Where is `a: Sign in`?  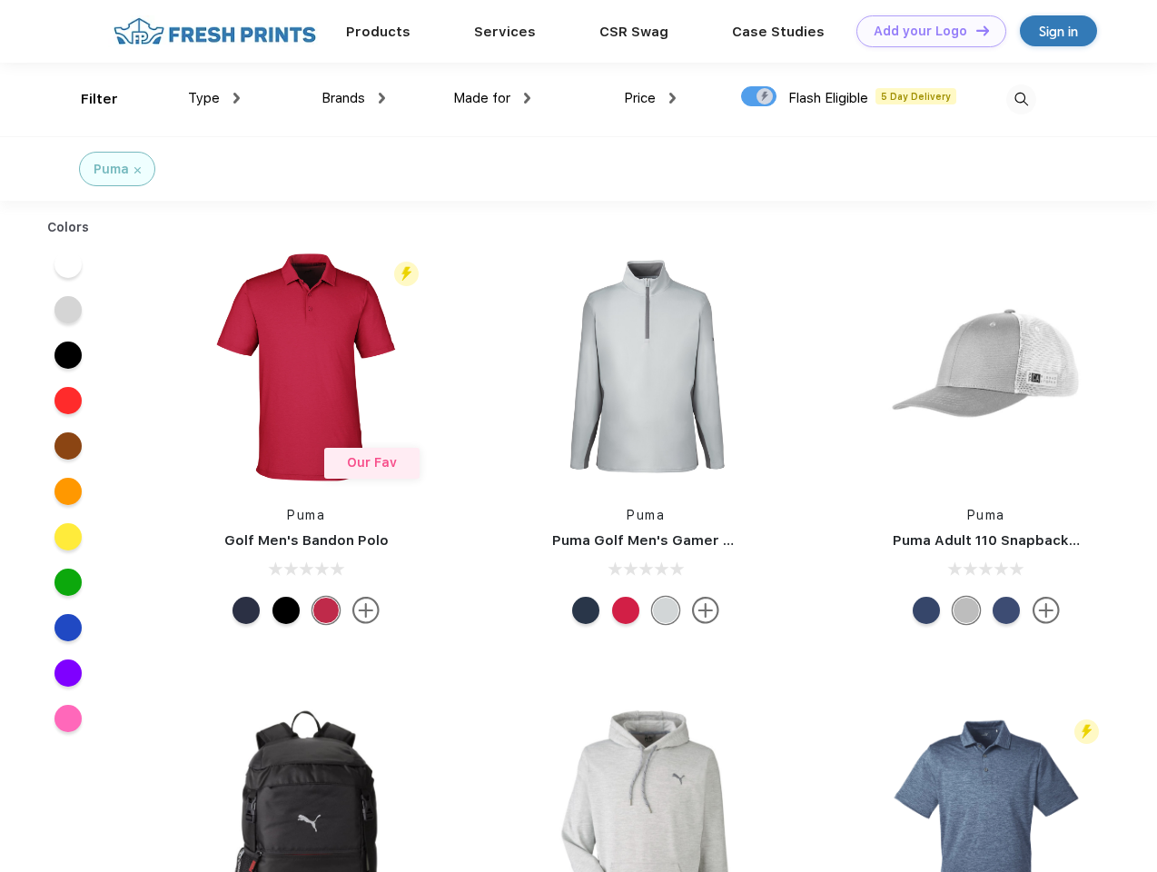 a: Sign in is located at coordinates (1058, 31).